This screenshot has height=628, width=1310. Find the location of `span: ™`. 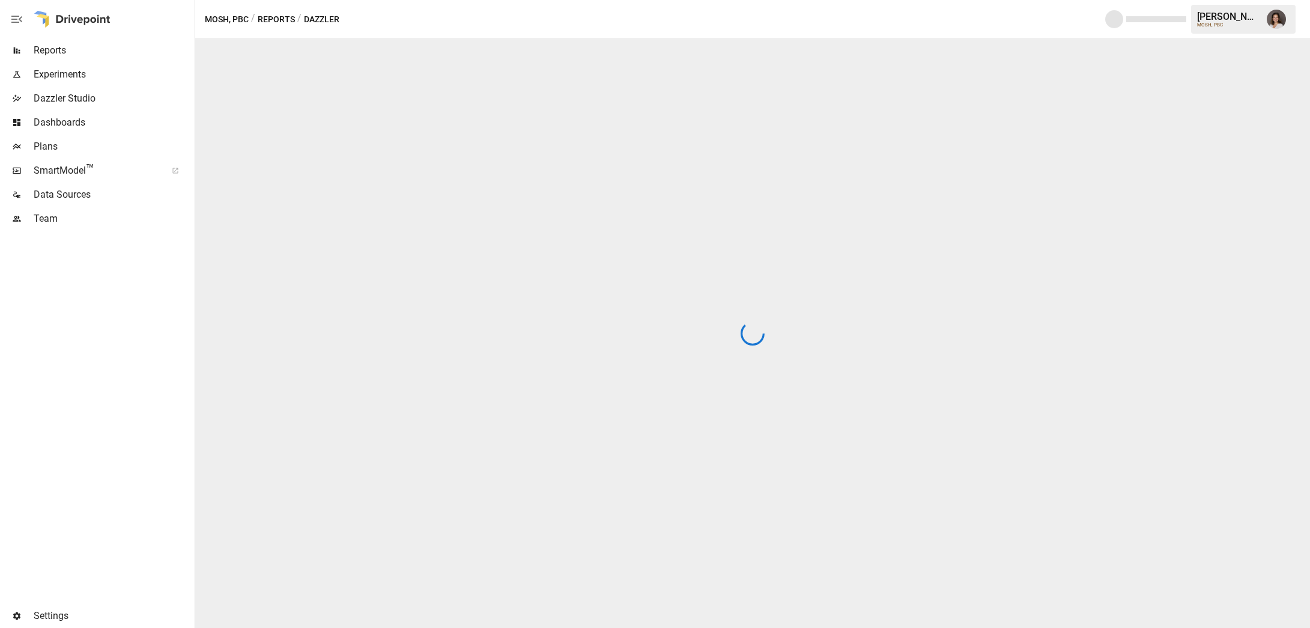

span: ™ is located at coordinates (90, 169).